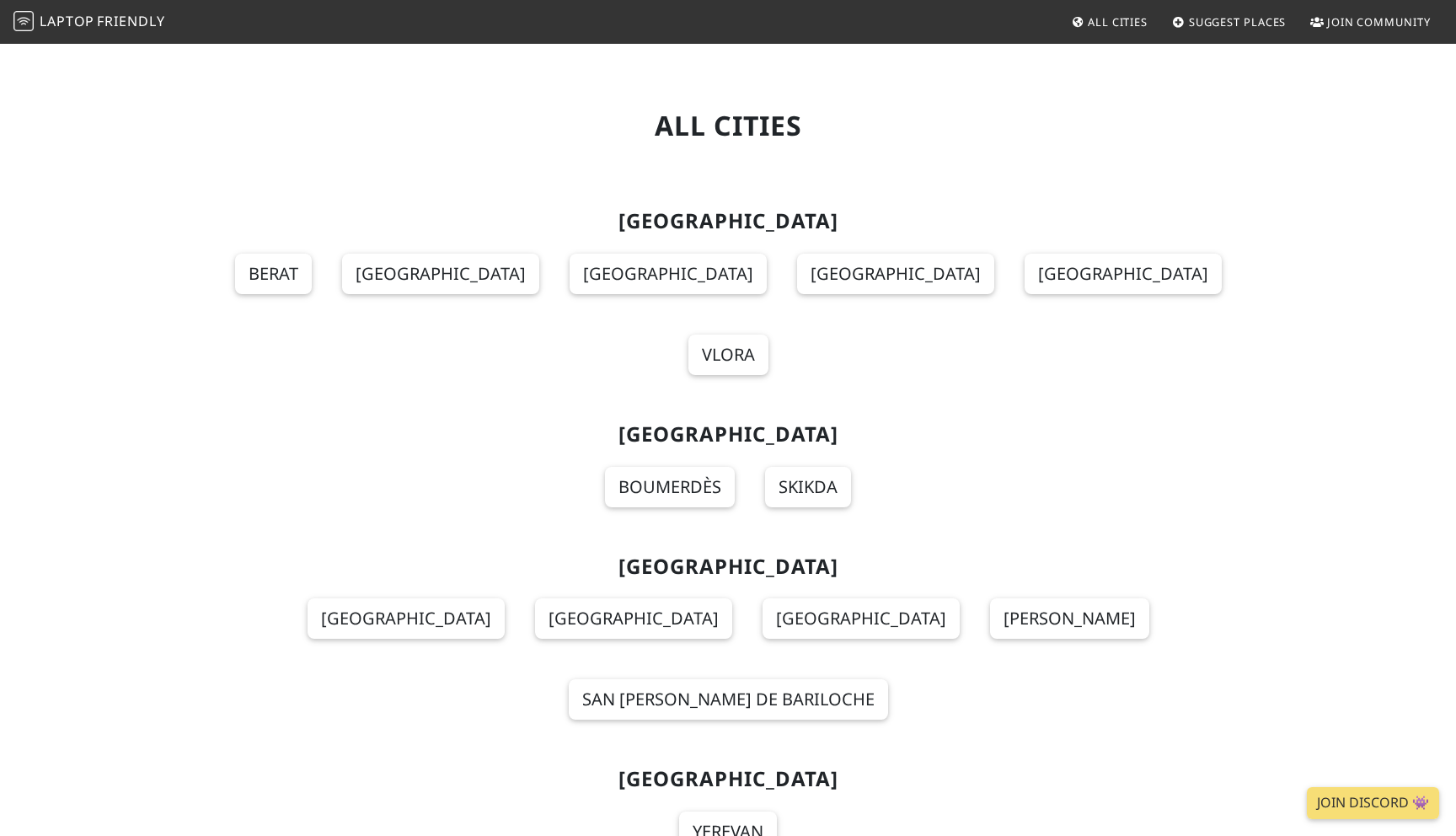 Image resolution: width=1456 pixels, height=836 pixels. What do you see at coordinates (728, 354) in the screenshot?
I see `a: Vlora` at bounding box center [728, 354].